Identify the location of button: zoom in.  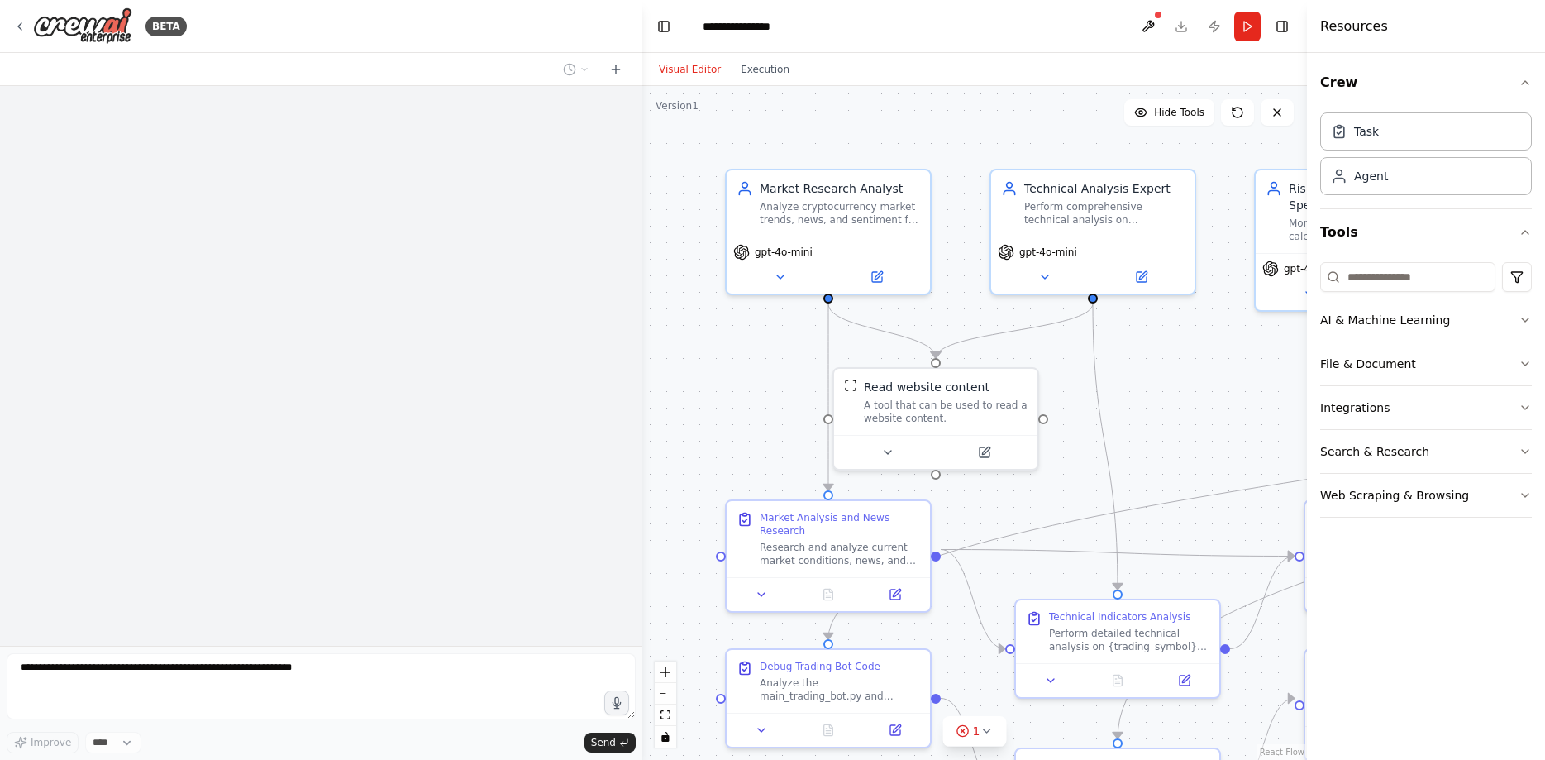
(665, 672).